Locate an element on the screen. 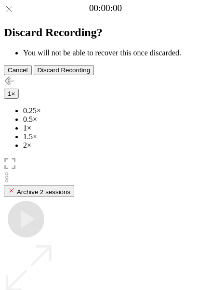 This screenshot has width=211, height=290. h2: Discard Recording? is located at coordinates (106, 32).